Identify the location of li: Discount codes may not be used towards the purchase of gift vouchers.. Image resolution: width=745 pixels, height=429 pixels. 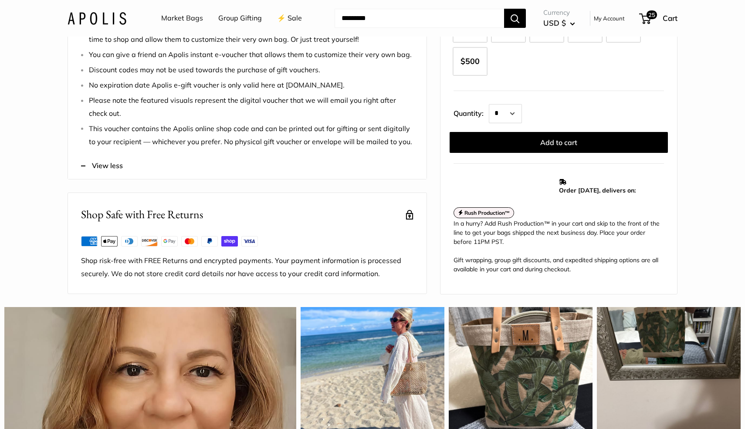
(251, 70).